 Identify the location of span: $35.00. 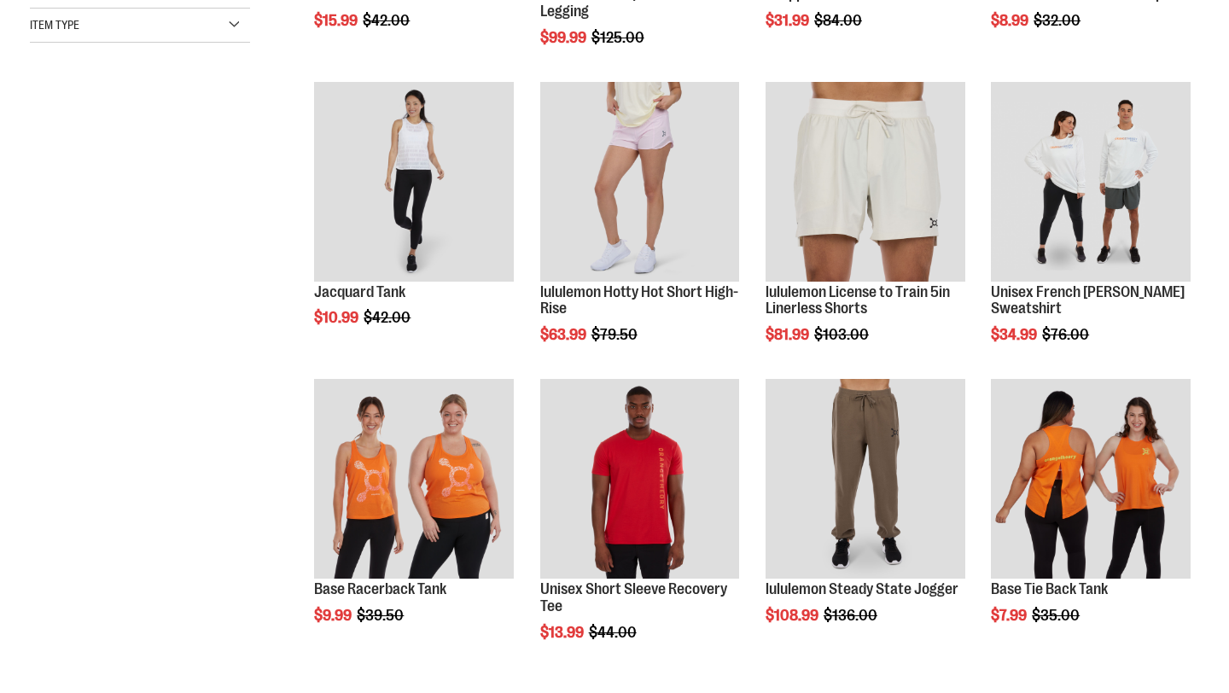
(1056, 615).